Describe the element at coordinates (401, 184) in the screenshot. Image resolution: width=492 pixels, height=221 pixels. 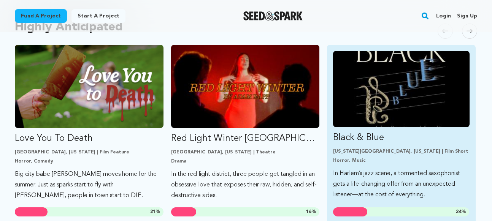
I see `p: In Harlem’s jazz scene, a tormented saxophonist gets a life-changing offer from an unexpected lis...` at that location.